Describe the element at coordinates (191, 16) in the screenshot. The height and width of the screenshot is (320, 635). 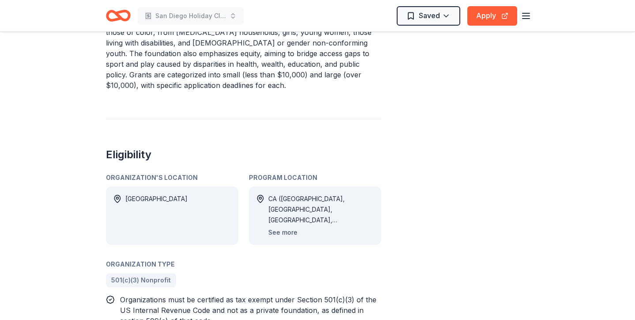
I see `button: San Diego Holiday Classic` at that location.